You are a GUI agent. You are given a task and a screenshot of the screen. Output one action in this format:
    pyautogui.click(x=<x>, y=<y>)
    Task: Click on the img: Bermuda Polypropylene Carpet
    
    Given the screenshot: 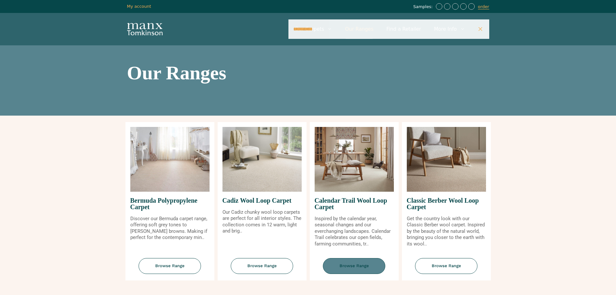 What is the action you would take?
    pyautogui.click(x=170, y=159)
    